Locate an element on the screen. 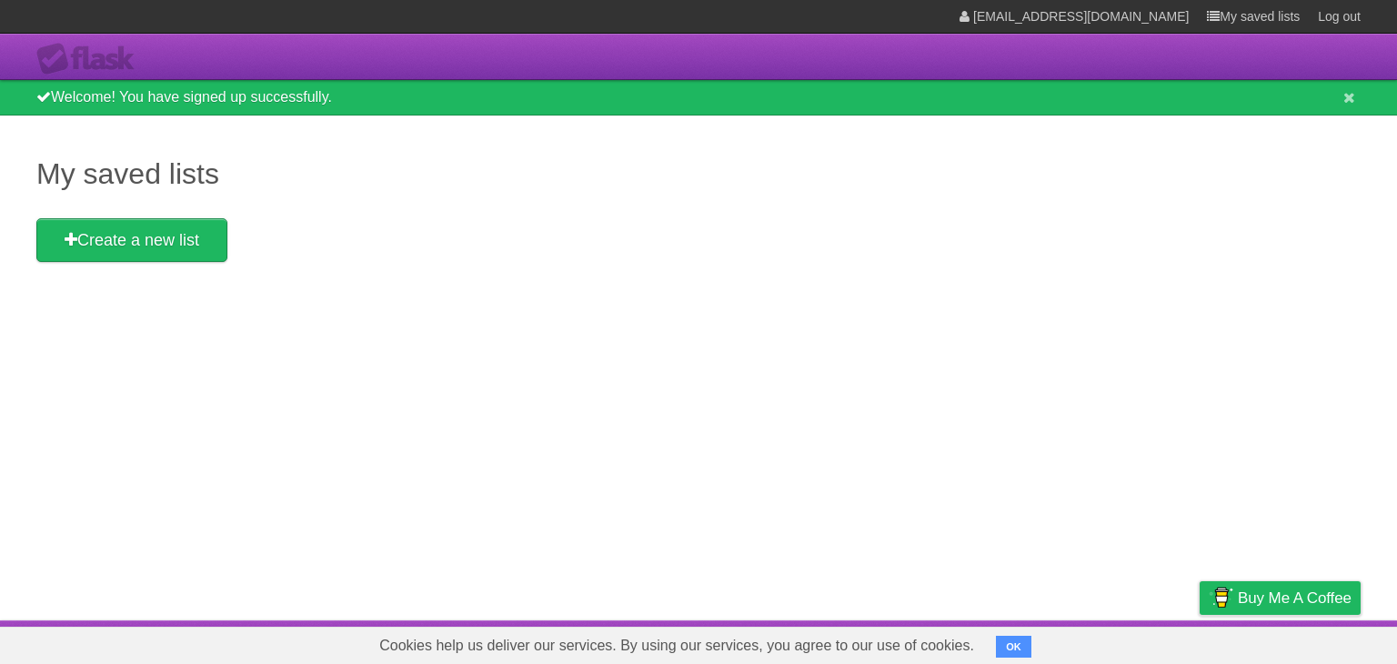 Image resolution: width=1397 pixels, height=664 pixels. h1: My saved lists is located at coordinates (699, 174).